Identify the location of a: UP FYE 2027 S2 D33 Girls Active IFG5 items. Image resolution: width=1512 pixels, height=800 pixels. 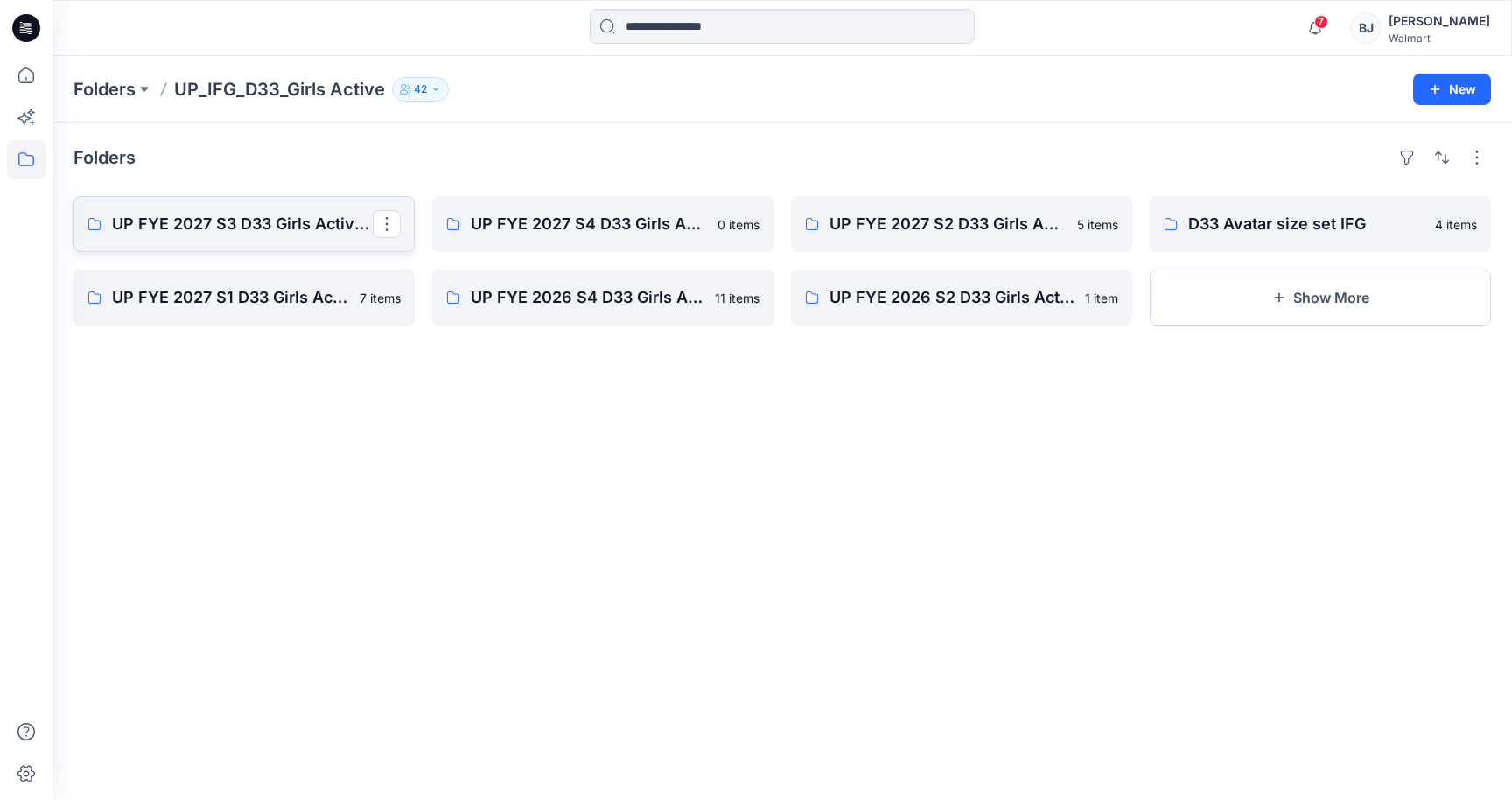
(962, 224).